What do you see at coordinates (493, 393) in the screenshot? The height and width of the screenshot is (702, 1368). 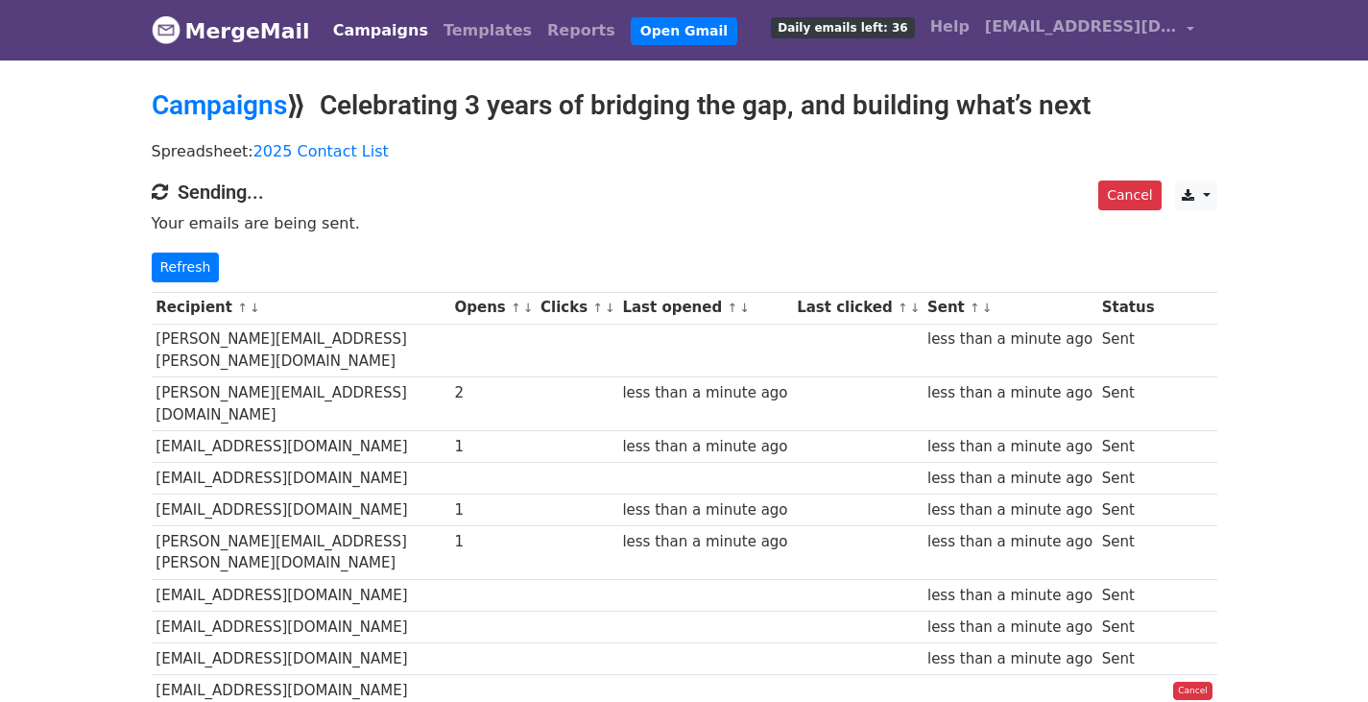 I see `div: 2` at bounding box center [493, 393].